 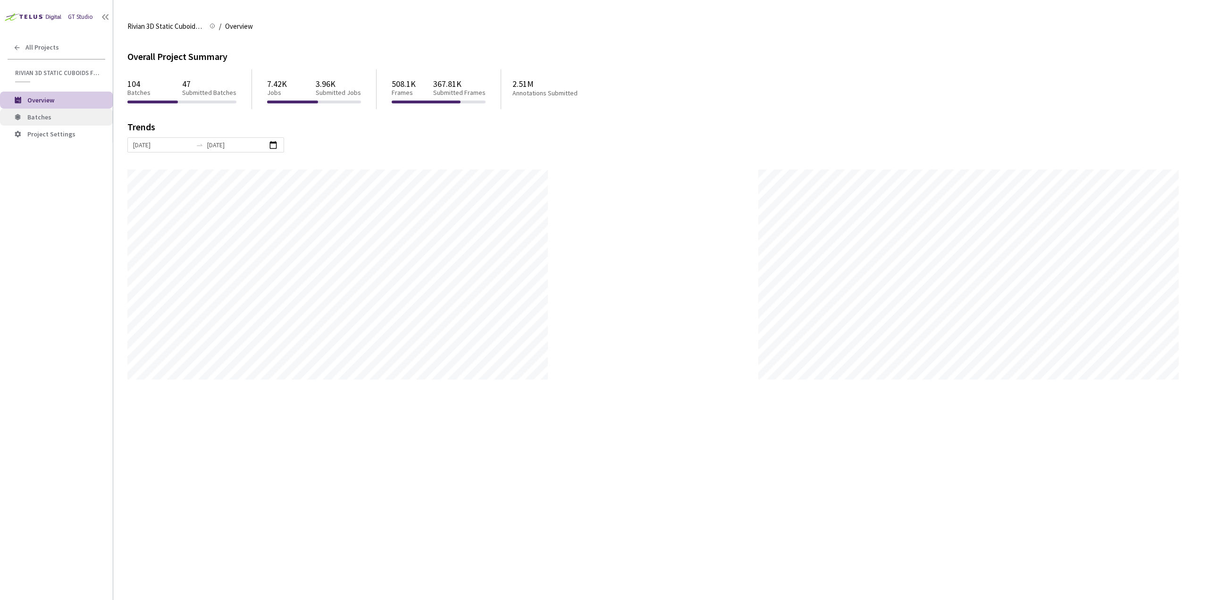 I want to click on div: Trends, so click(x=654, y=130).